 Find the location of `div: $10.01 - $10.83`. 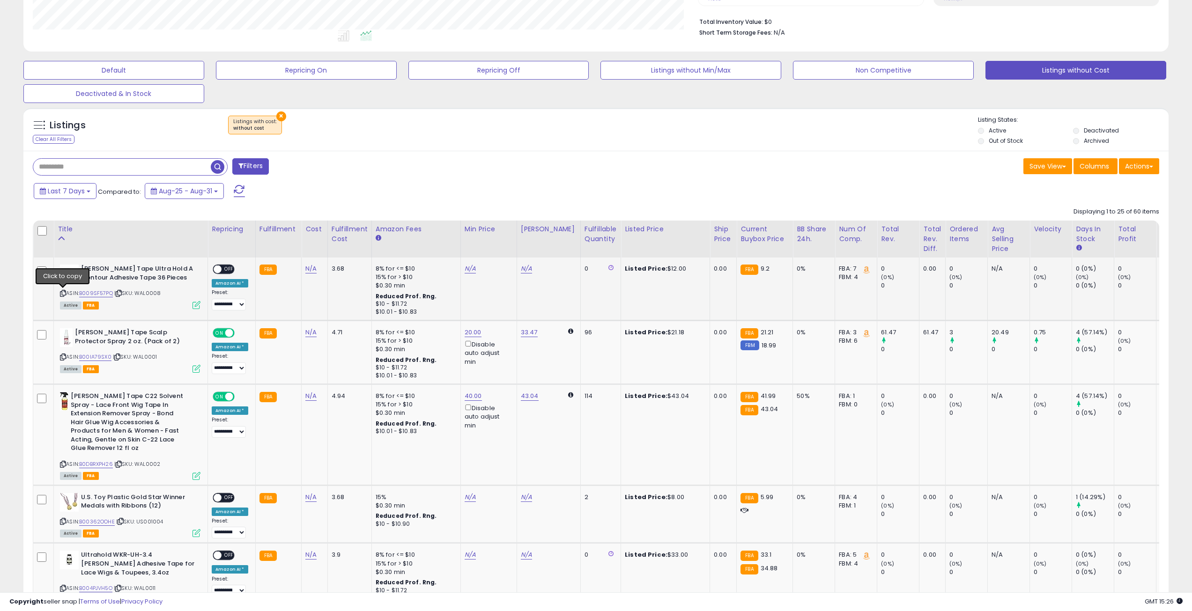

div: $10.01 - $10.83 is located at coordinates (415, 431).